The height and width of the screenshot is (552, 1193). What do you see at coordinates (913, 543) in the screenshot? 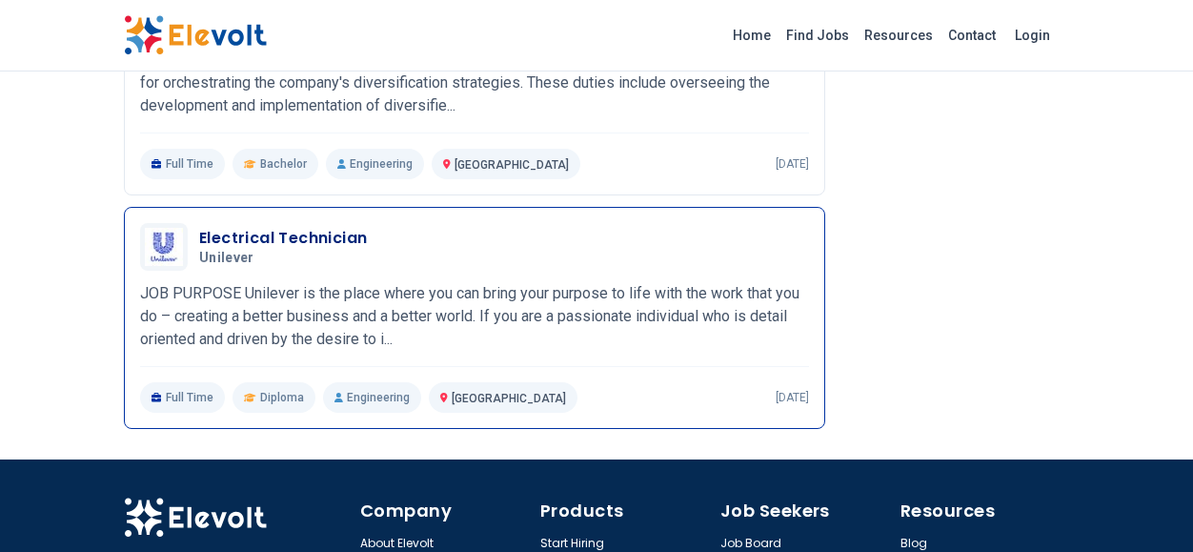
I see `a: Blog` at bounding box center [913, 543].